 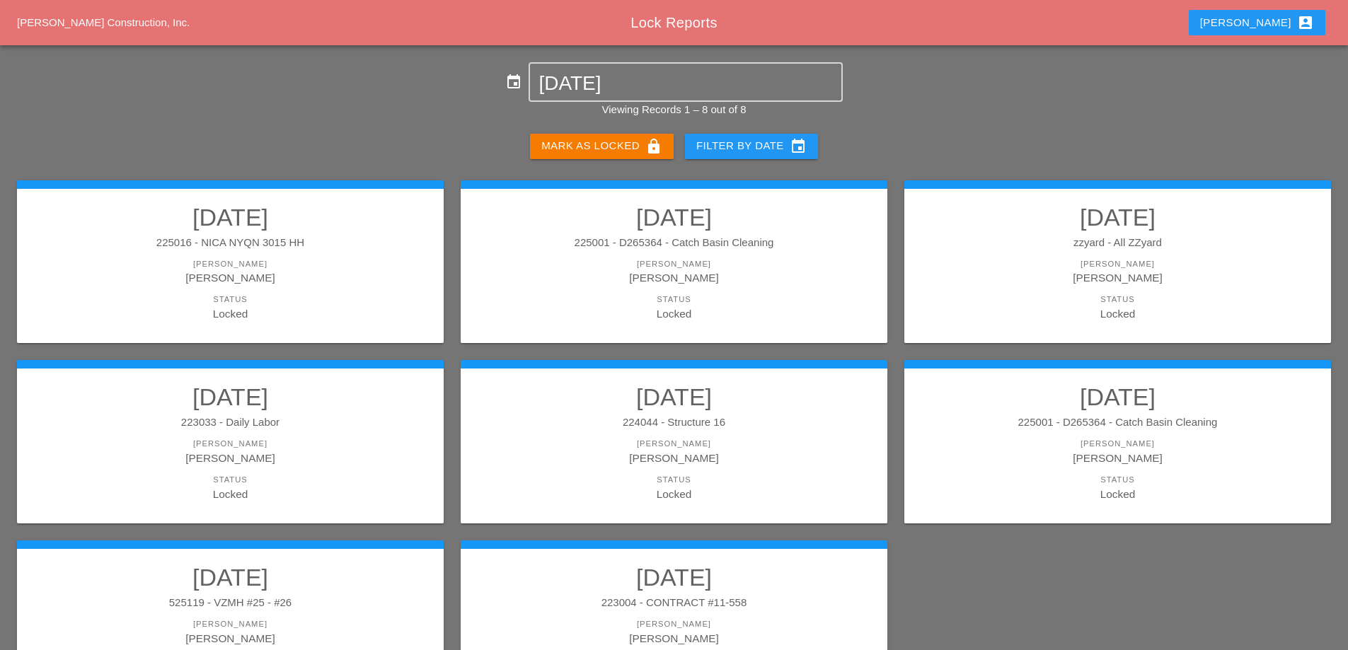 I want to click on div: 525119 - VZMH #25 - #26, so click(x=230, y=603).